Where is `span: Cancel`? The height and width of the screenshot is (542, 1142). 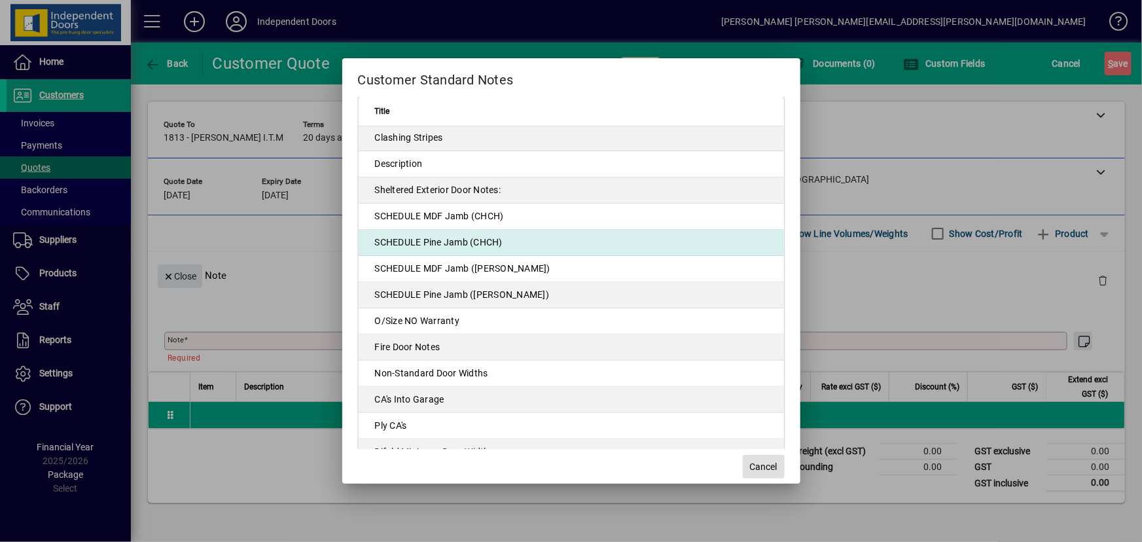 span: Cancel is located at coordinates (763, 466).